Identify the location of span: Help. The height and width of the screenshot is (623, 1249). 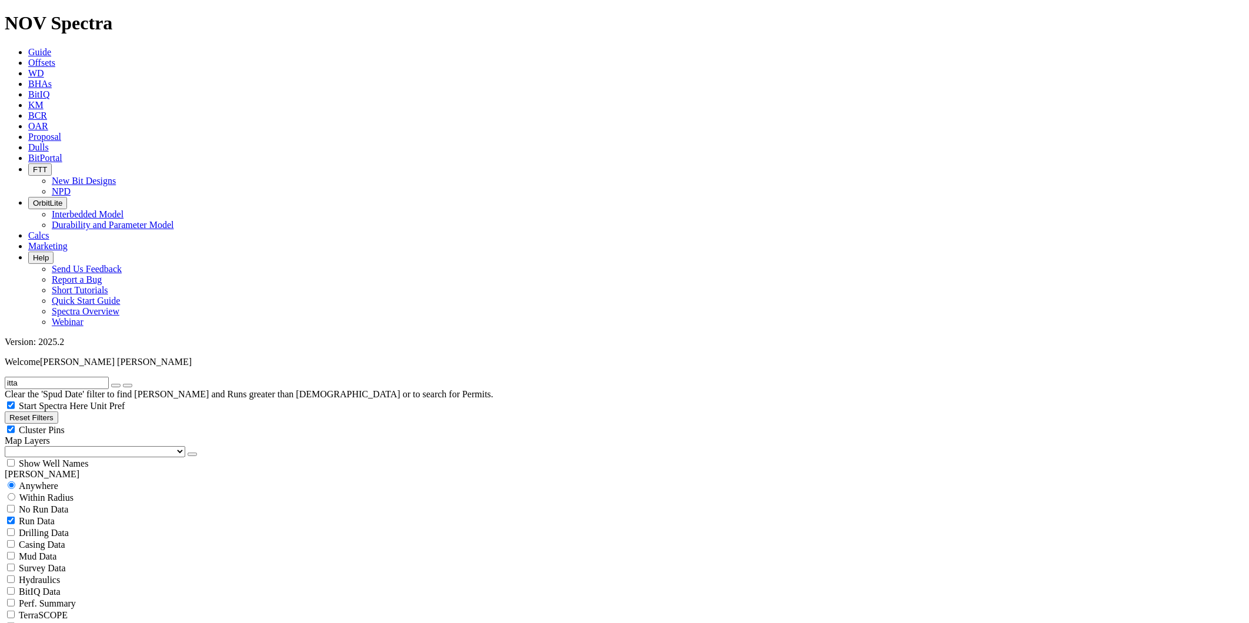
(41, 257).